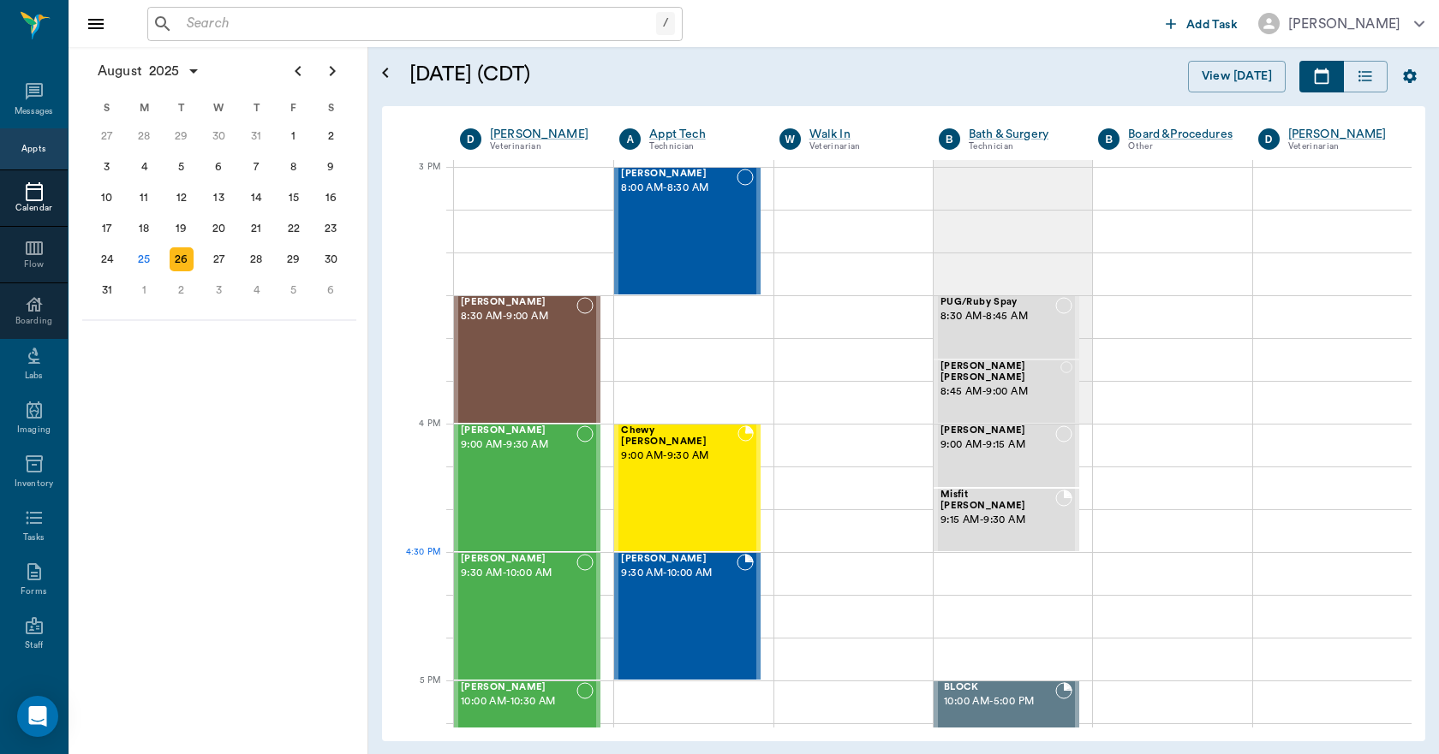 The image size is (1439, 754). What do you see at coordinates (294, 136) in the screenshot?
I see `div: Friday, August 1, 2025` at bounding box center [294, 136].